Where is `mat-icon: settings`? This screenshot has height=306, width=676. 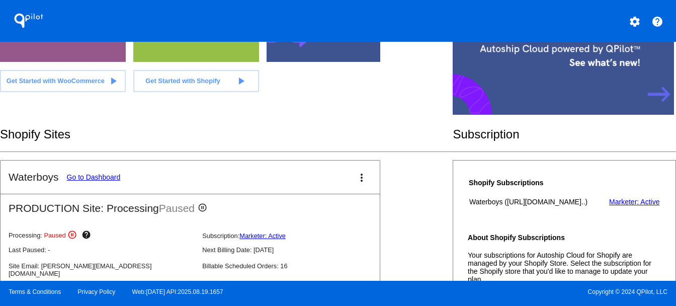 mat-icon: settings is located at coordinates (634, 22).